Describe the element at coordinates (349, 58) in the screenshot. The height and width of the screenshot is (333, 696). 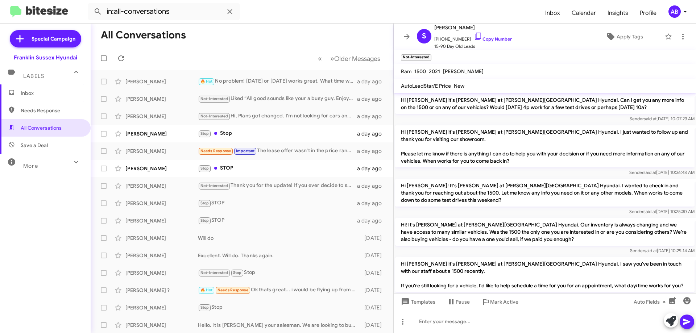
I see `nav: Page navigation example` at that location.